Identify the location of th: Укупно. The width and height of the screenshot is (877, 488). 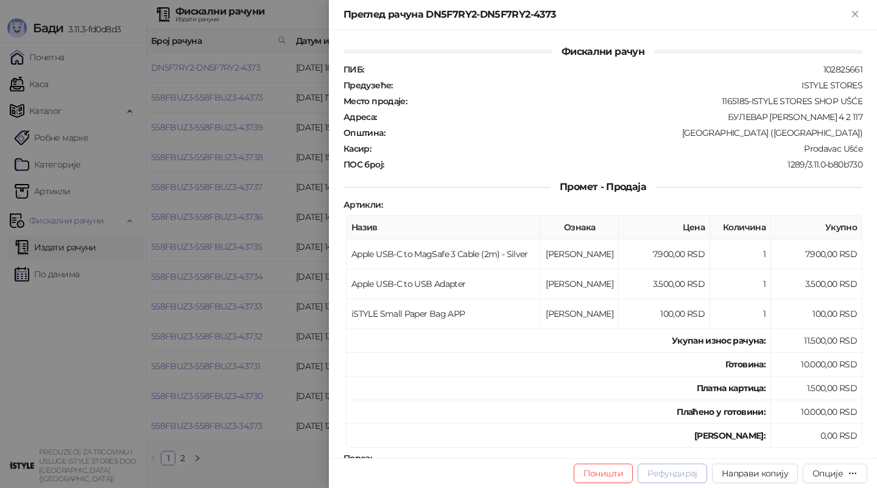
(816, 227).